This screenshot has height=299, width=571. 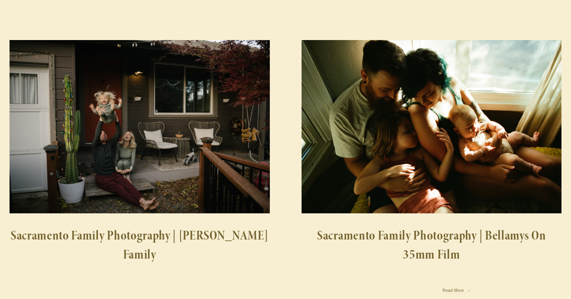 I want to click on a: Read More, so click(x=456, y=290).